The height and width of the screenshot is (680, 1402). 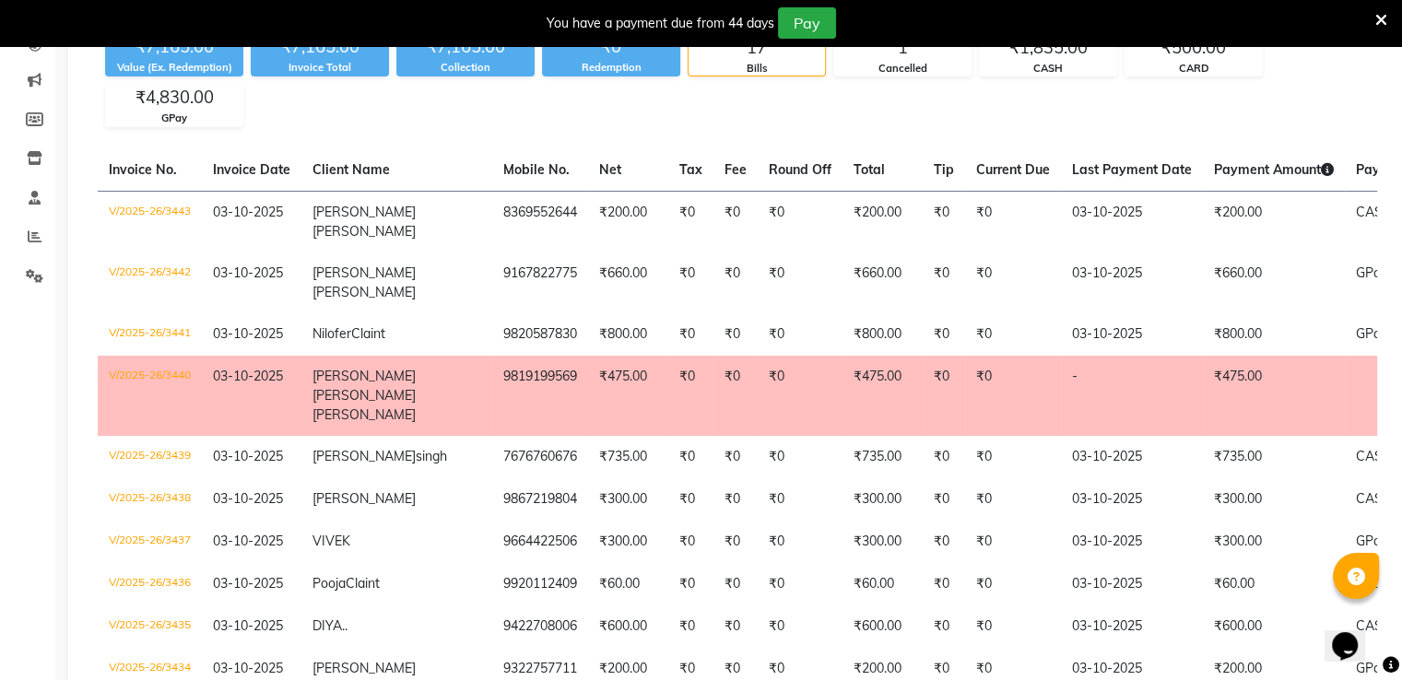 What do you see at coordinates (329, 583) in the screenshot?
I see `span: Pooja` at bounding box center [329, 583].